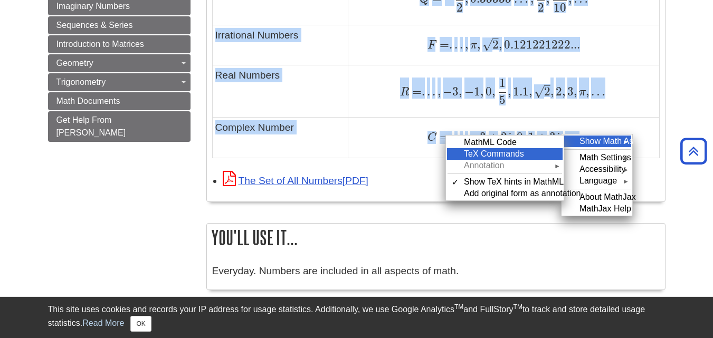 This screenshot has height=338, width=713. Describe the element at coordinates (357, 318) in the screenshot. I see `div: This site uses cookies and records your IP address for usage statistics. Additionally, we use Goo...` at that location.